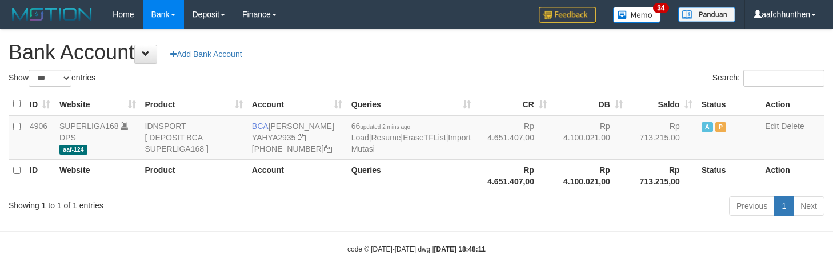 The image size is (833, 275). Describe the element at coordinates (589, 104) in the screenshot. I see `th: DB: activate to sort column ascending` at that location.